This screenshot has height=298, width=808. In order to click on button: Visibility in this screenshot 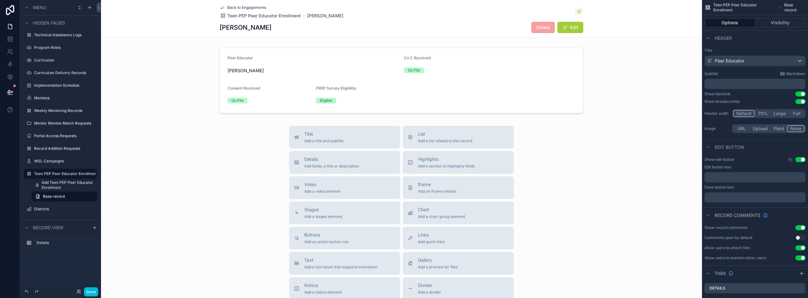, I will do `click(780, 23)`.